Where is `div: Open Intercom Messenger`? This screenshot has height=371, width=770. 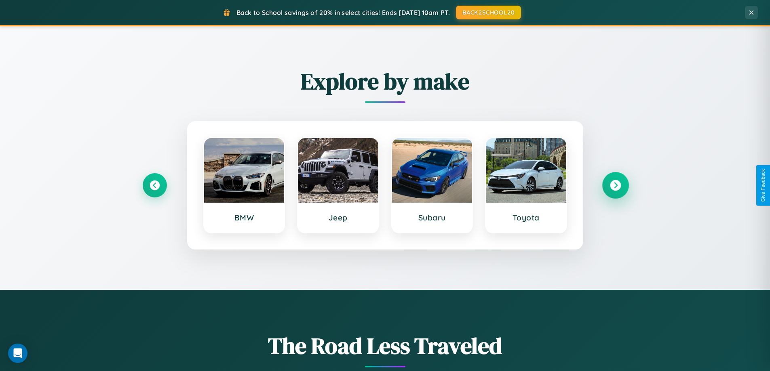 div: Open Intercom Messenger is located at coordinates (18, 354).